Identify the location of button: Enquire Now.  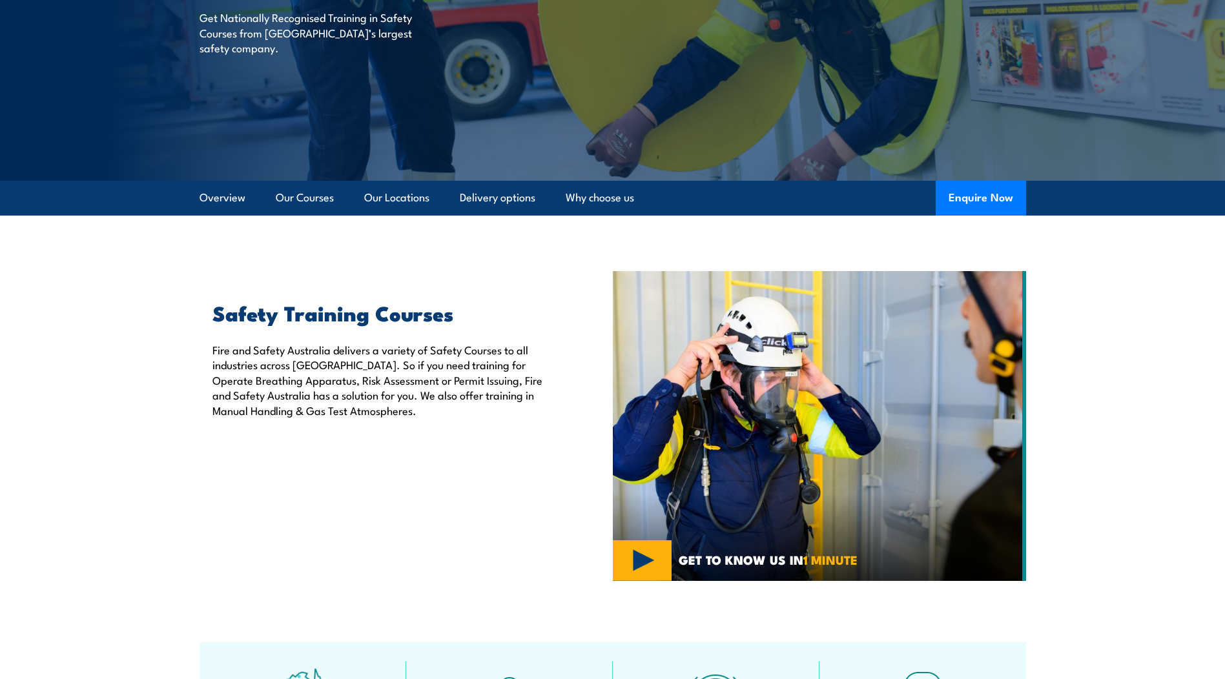
(981, 198).